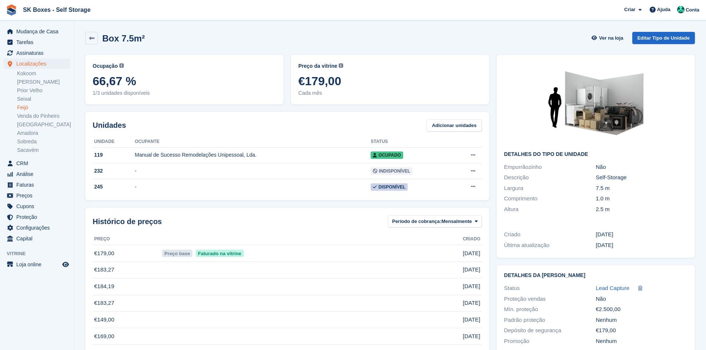 This screenshot has width=706, height=350. What do you see at coordinates (109, 125) in the screenshot?
I see `h2: Unidades` at bounding box center [109, 125].